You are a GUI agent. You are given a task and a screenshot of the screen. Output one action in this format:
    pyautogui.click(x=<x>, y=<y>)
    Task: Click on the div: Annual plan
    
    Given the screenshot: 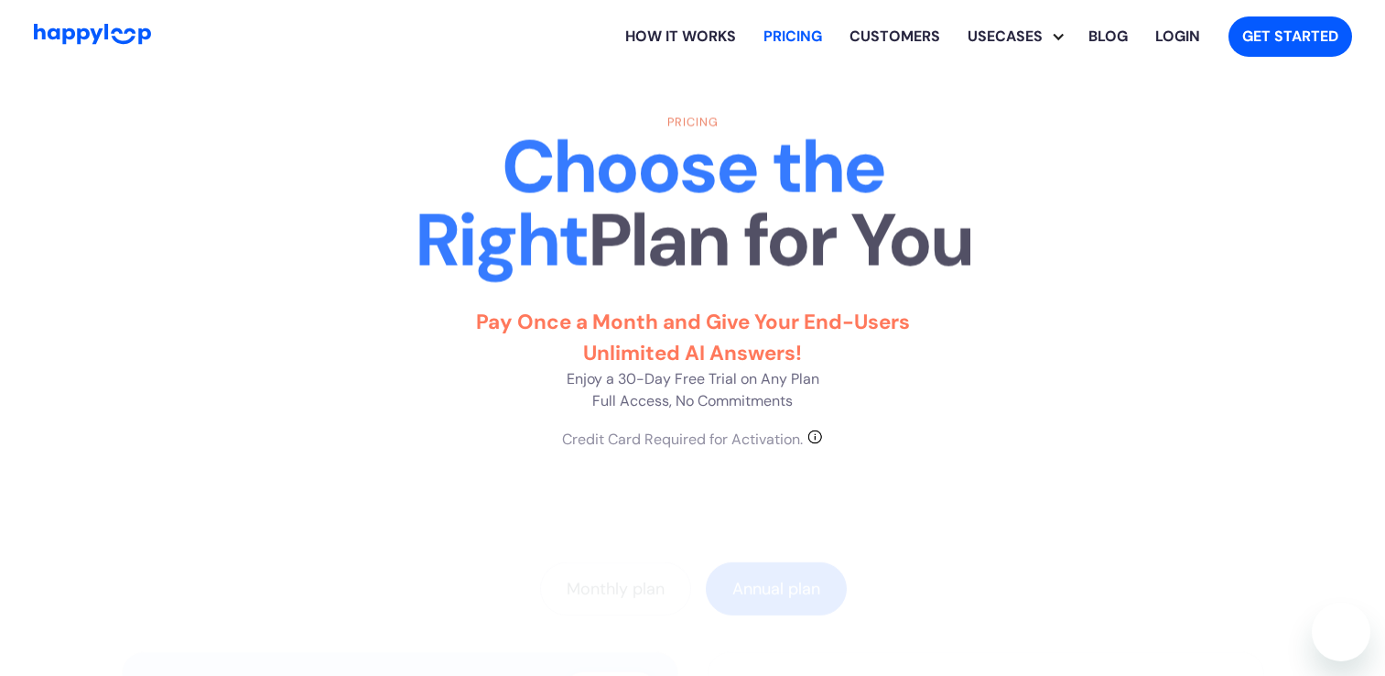 What is the action you would take?
    pyautogui.click(x=775, y=589)
    